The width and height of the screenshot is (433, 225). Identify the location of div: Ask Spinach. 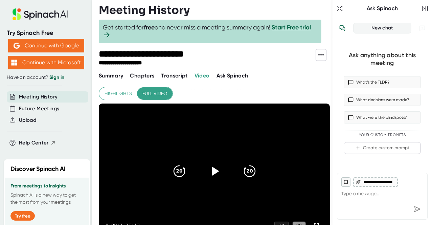
(382, 8).